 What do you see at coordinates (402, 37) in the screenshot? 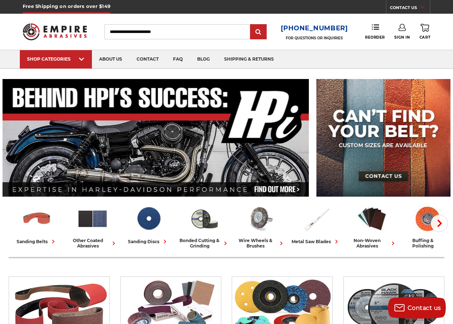
I see `span: Sign In` at bounding box center [402, 37].